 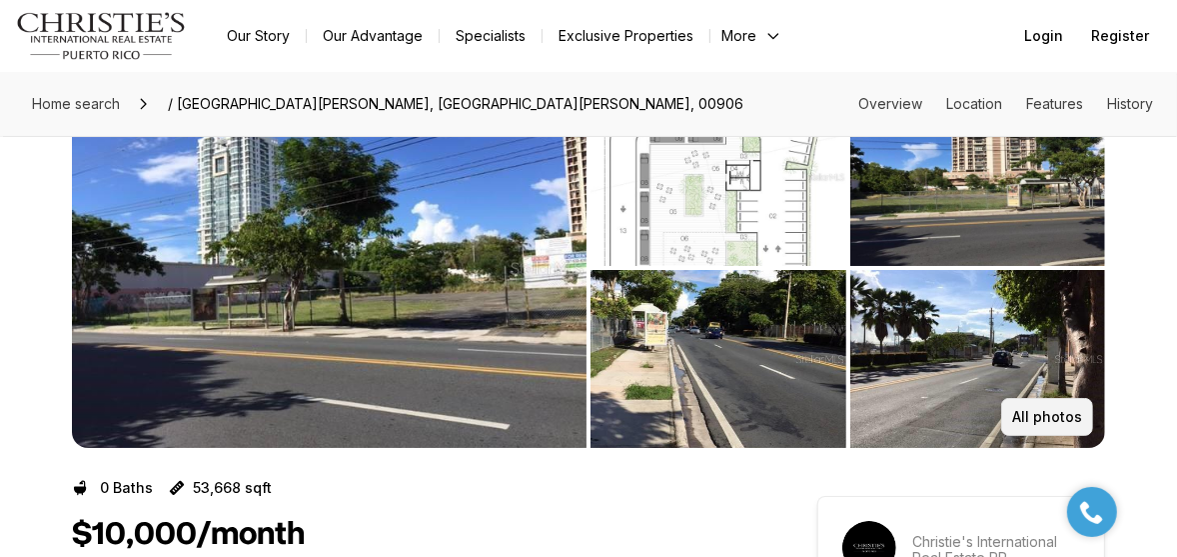 What do you see at coordinates (626, 36) in the screenshot?
I see `a: Exclusive Properties` at bounding box center [626, 36].